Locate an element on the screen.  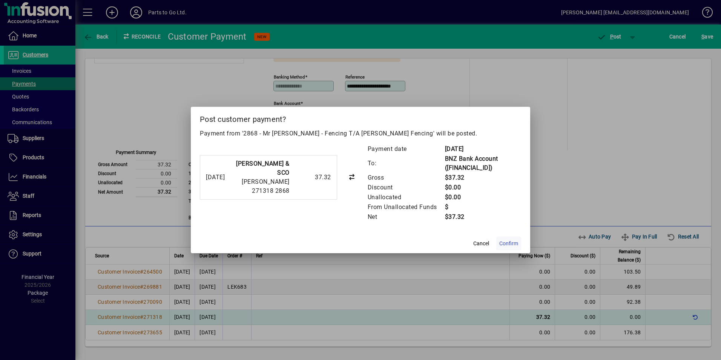
h2: Post customer payment? is located at coordinates (360, 118).